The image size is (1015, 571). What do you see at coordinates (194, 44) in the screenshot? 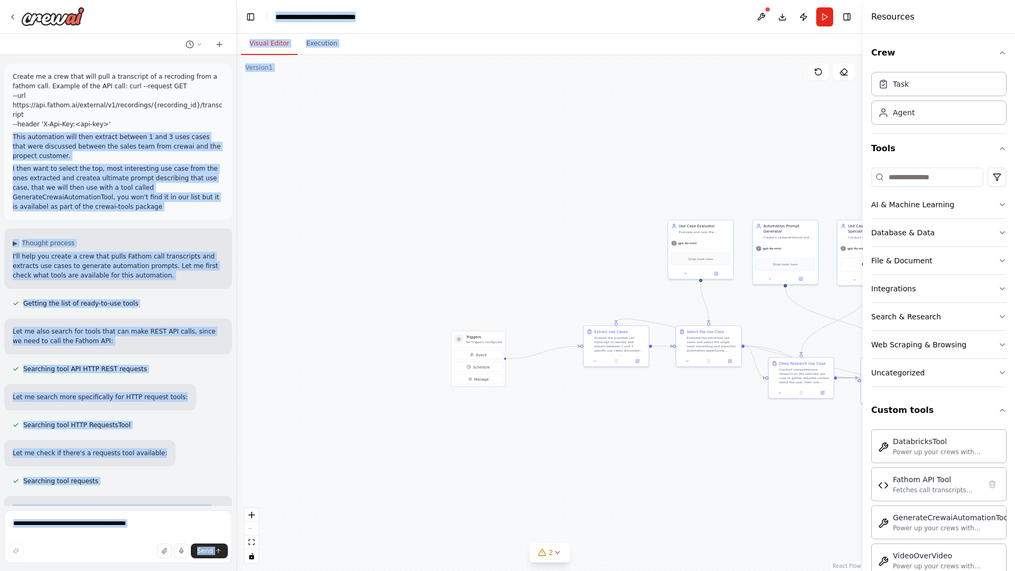
I see `button: Switch to previous chat` at bounding box center [194, 44].